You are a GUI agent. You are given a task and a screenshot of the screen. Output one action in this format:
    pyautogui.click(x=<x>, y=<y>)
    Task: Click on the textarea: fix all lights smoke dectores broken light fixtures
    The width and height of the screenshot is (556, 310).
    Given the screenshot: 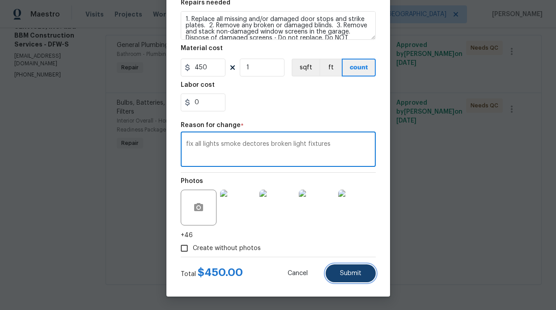 What is the action you would take?
    pyautogui.click(x=278, y=150)
    